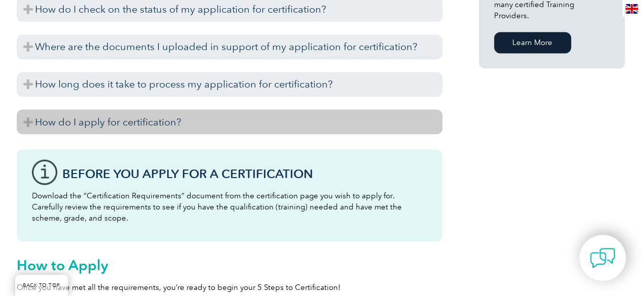 The image size is (641, 296). Describe the element at coordinates (602, 258) in the screenshot. I see `img: contact-chat.png` at that location.